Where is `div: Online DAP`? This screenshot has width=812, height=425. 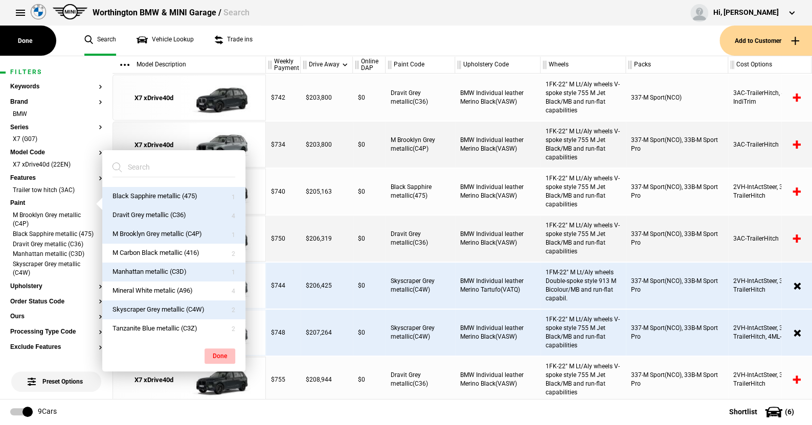 div: Online DAP is located at coordinates (369, 65).